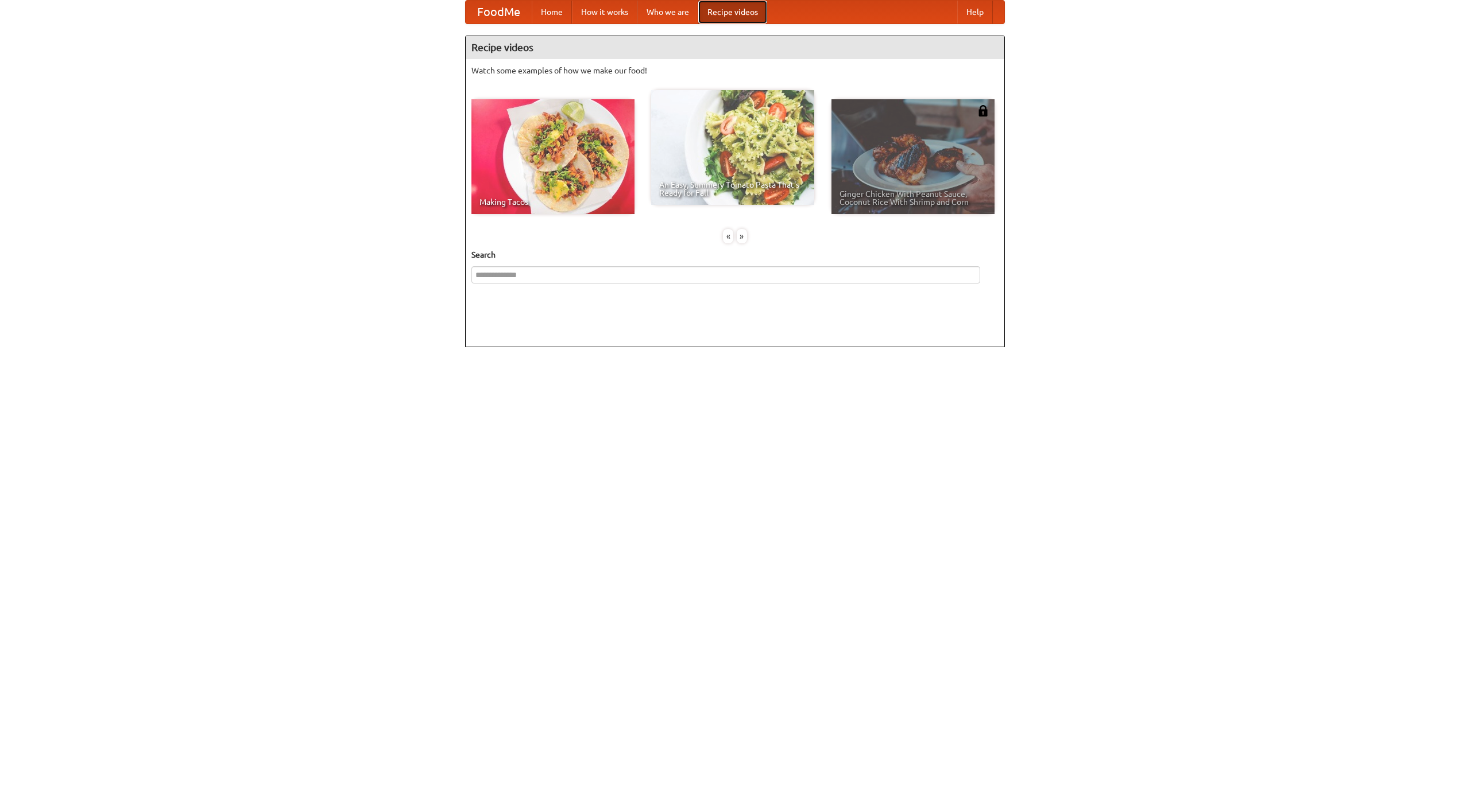 Image resolution: width=1470 pixels, height=812 pixels. Describe the element at coordinates (975, 12) in the screenshot. I see `a: Help` at that location.